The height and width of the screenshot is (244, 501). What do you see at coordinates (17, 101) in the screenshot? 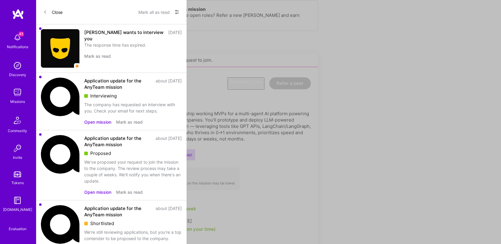
I see `div: Missions` at bounding box center [17, 101].